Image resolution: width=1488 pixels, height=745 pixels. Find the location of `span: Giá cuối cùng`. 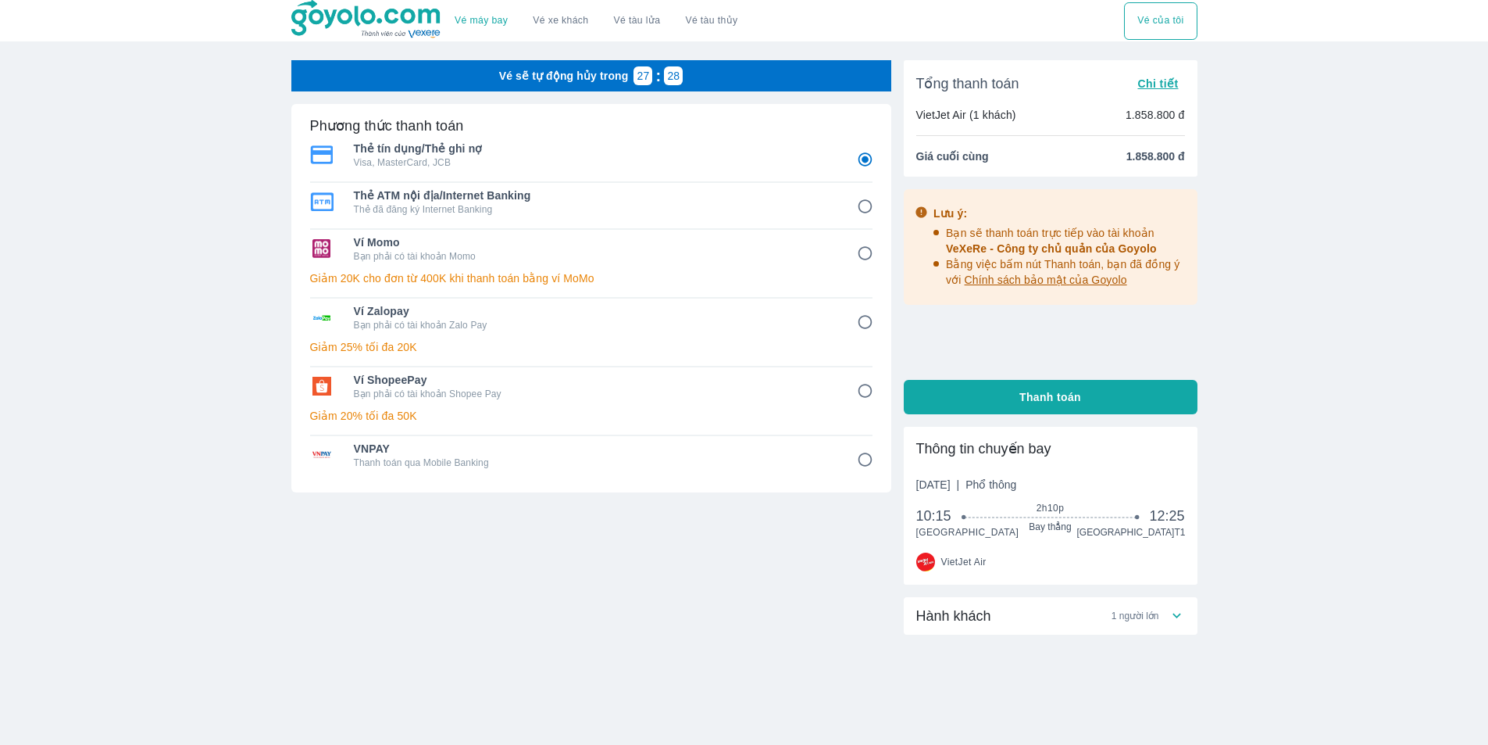

span: Giá cuối cùng is located at coordinates (952, 156).